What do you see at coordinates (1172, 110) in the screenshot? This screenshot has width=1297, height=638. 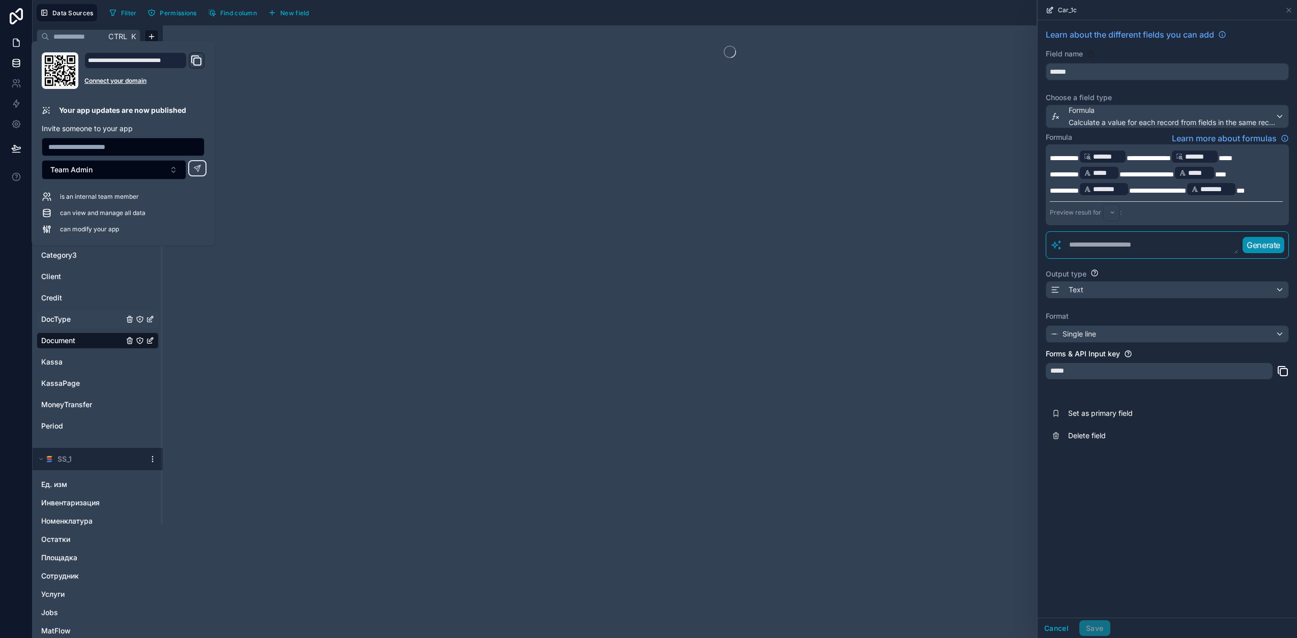 I see `span: Formula` at bounding box center [1172, 110].